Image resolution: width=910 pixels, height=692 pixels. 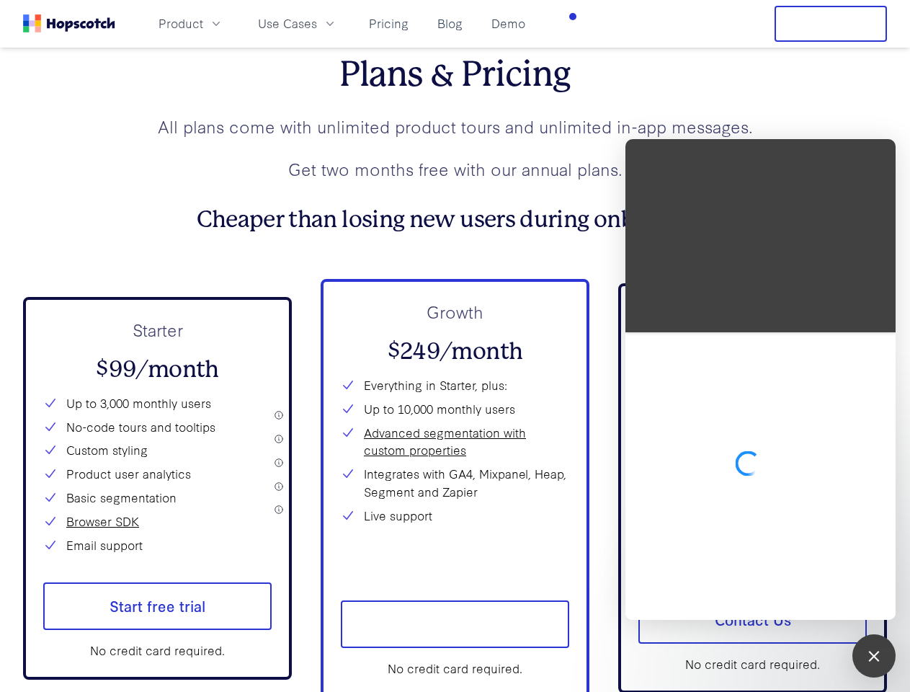 I want to click on li: Up to 10,000 monthly users, so click(x=455, y=409).